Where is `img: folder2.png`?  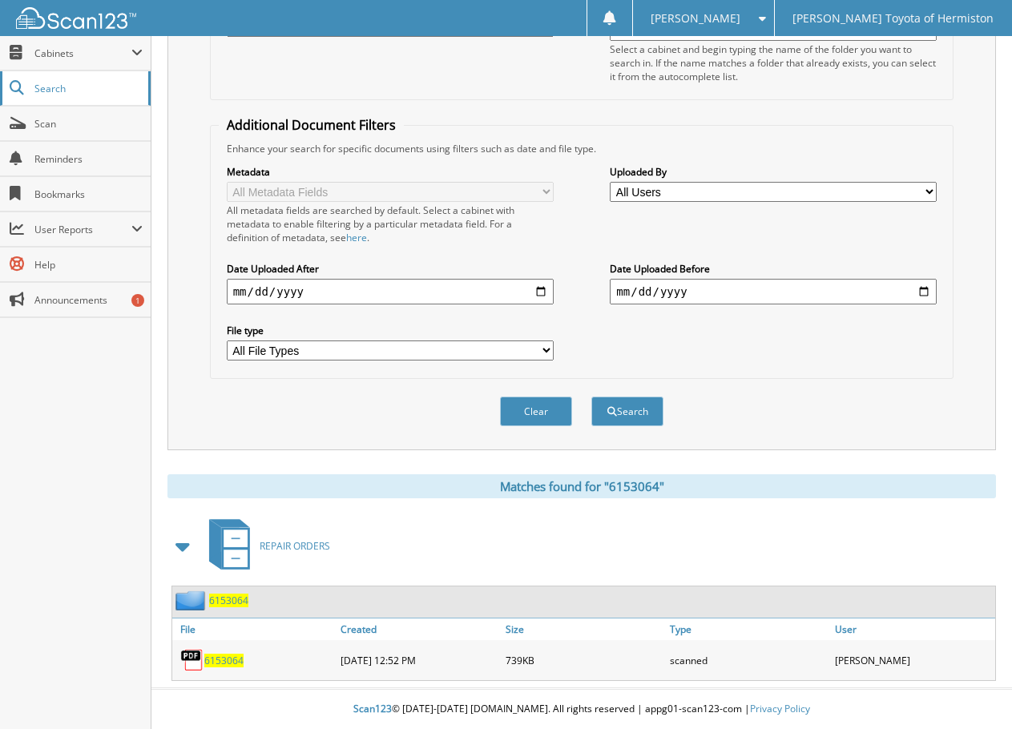
img: folder2.png is located at coordinates (192, 600).